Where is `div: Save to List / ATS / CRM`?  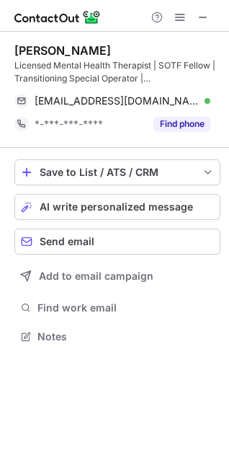
div: Save to List / ATS / CRM is located at coordinates (117, 172).